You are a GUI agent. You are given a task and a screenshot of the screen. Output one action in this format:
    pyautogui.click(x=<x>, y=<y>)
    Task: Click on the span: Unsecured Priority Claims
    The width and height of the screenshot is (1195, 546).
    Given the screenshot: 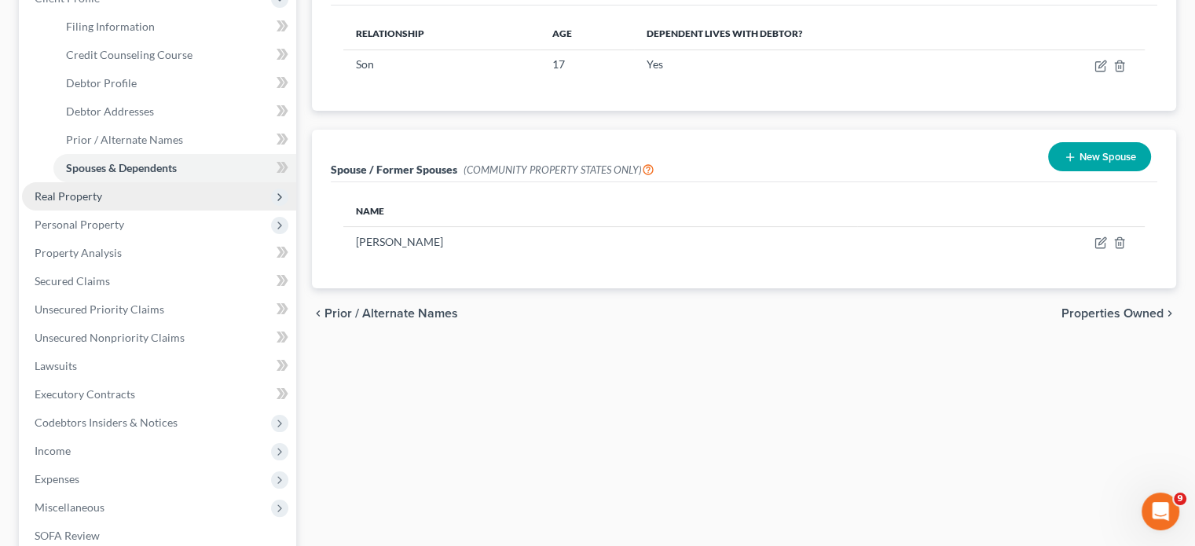 What is the action you would take?
    pyautogui.click(x=99, y=309)
    